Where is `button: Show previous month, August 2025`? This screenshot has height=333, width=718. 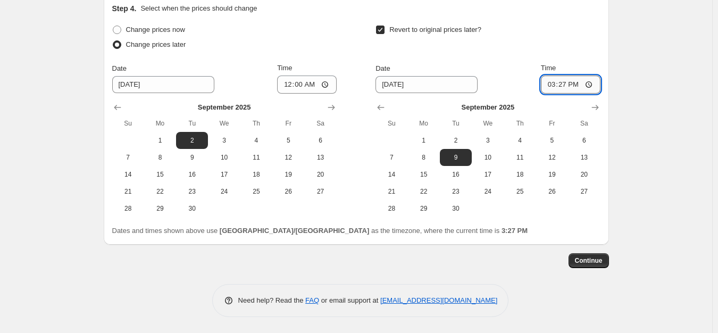 button: Show previous month, August 2025 is located at coordinates (381, 107).